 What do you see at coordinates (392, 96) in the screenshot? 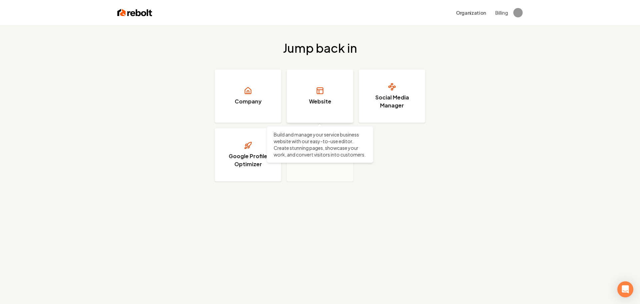
I see `a: Social Media Manager` at bounding box center [392, 96].